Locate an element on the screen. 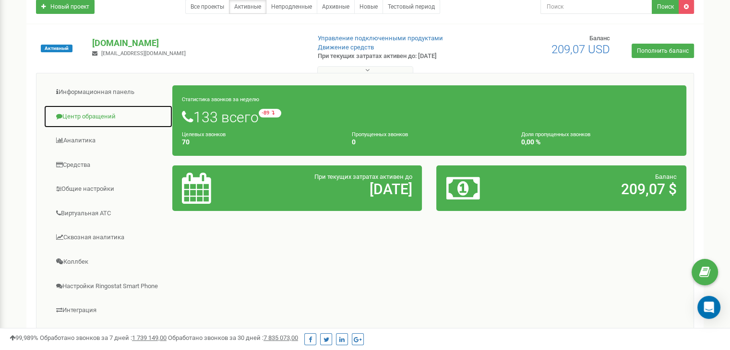 This screenshot has width=730, height=350. u: 1 739 149,00 is located at coordinates (149, 338).